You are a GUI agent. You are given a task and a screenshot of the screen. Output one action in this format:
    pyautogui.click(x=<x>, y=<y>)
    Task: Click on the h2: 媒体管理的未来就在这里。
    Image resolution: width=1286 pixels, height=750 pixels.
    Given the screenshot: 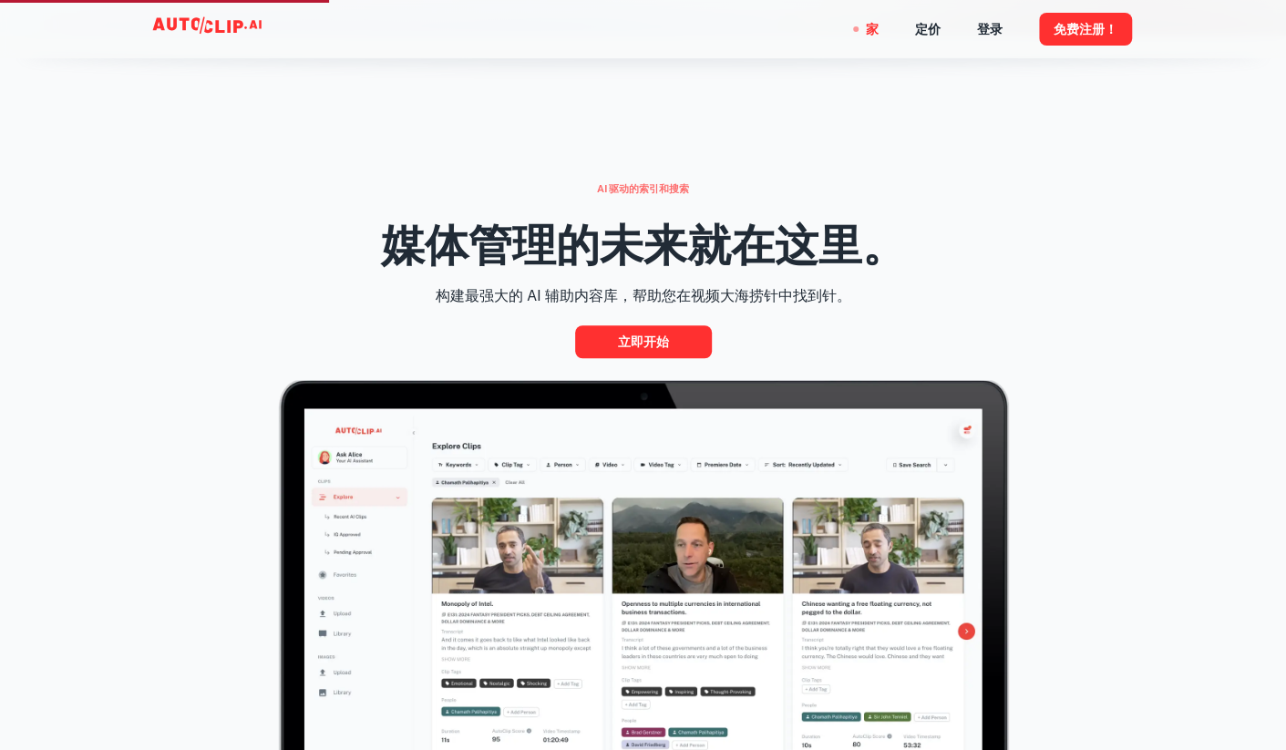 What is the action you would take?
    pyautogui.click(x=644, y=245)
    